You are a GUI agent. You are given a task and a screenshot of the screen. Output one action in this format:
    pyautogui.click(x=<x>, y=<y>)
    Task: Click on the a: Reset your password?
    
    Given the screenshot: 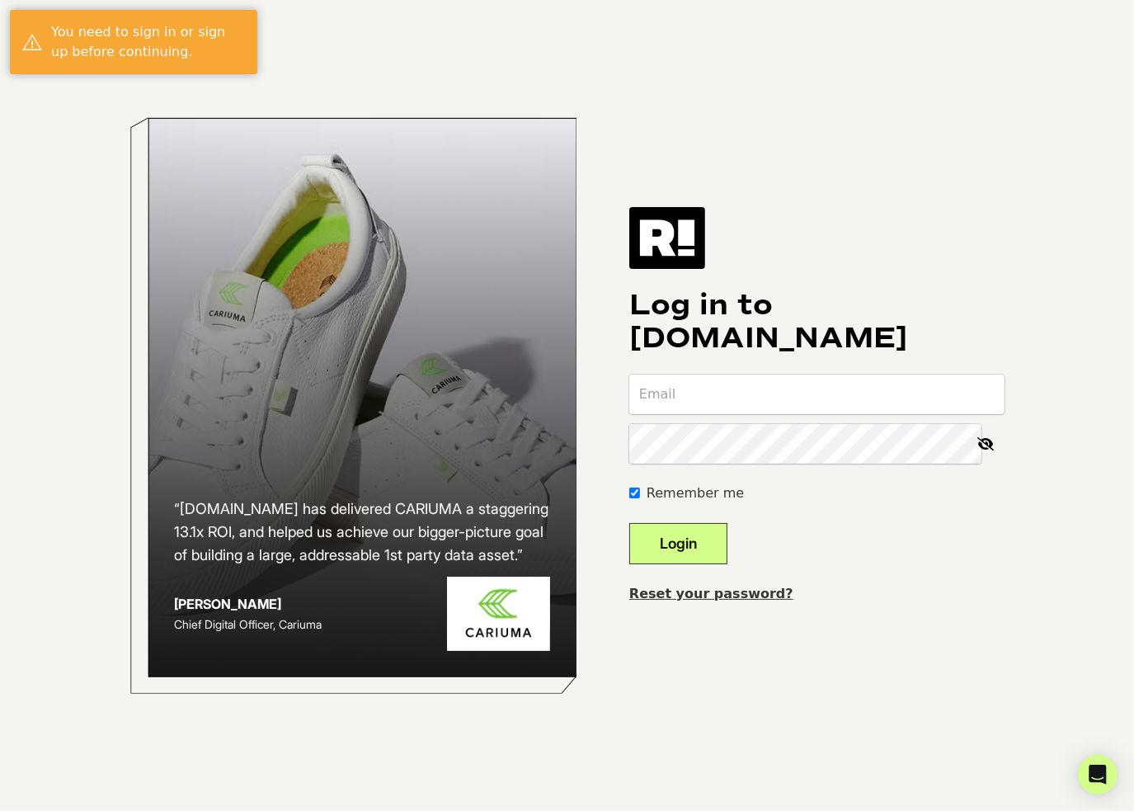 What is the action you would take?
    pyautogui.click(x=711, y=593)
    